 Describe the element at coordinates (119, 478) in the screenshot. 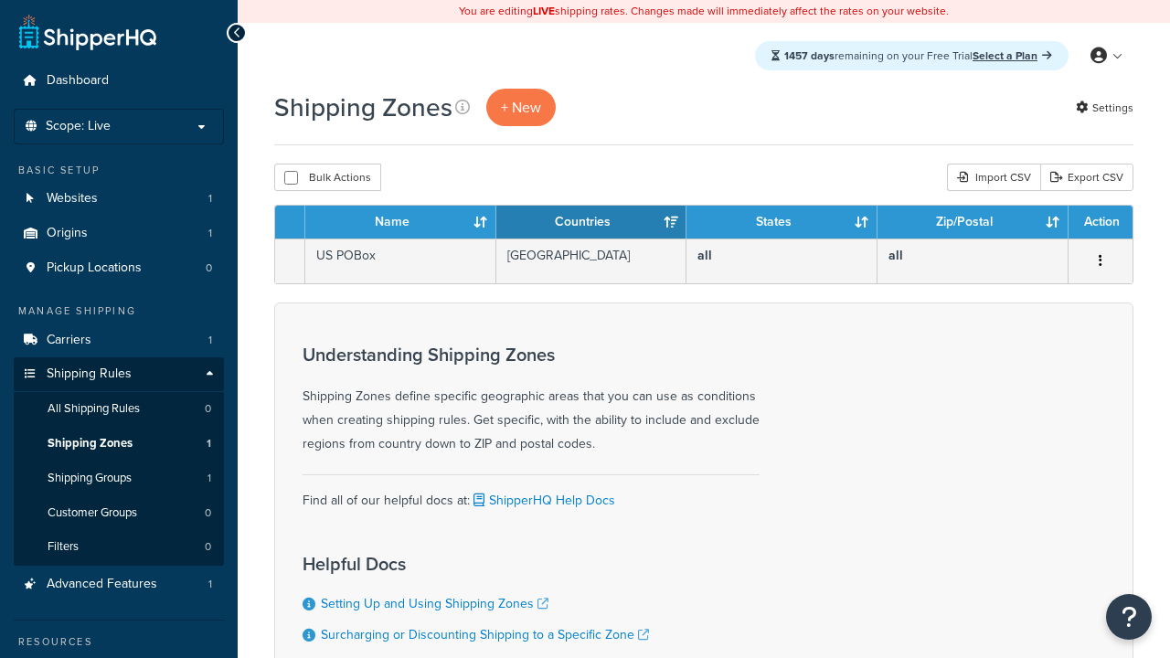

I see `li: Shipping Groups` at that location.